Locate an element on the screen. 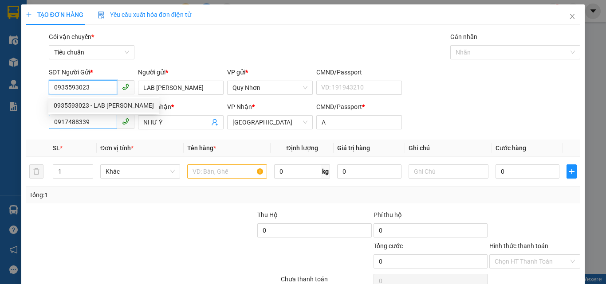  span: close is located at coordinates (572, 16).